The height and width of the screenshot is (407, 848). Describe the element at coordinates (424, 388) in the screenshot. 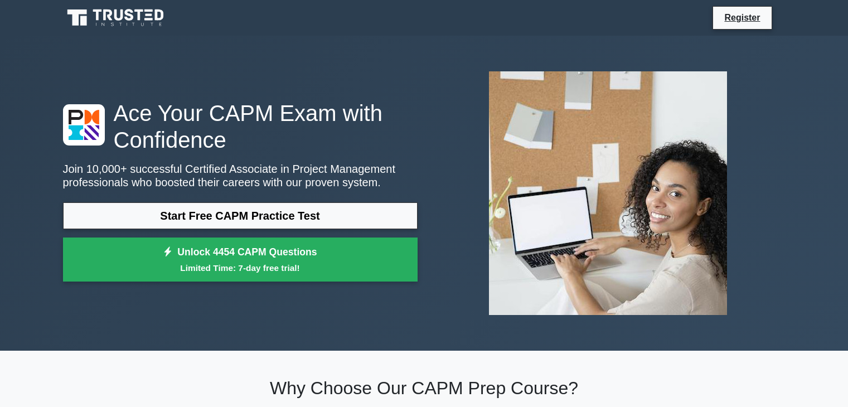

I see `h2: Why Choose Our CAPM Prep Course?` at that location.